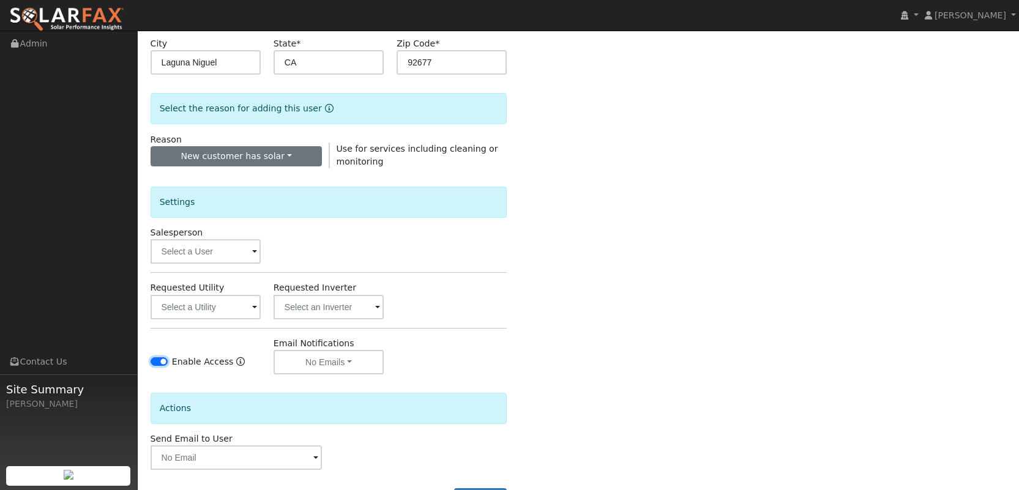 The image size is (1019, 490). What do you see at coordinates (329, 202) in the screenshot?
I see `div: Settings` at bounding box center [329, 202].